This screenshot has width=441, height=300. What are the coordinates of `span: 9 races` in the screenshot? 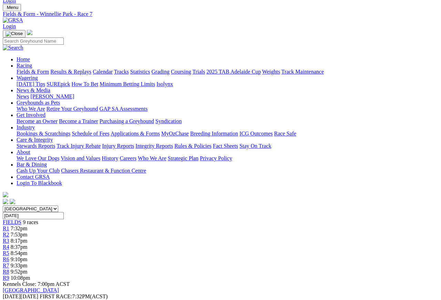 It's located at (30, 222).